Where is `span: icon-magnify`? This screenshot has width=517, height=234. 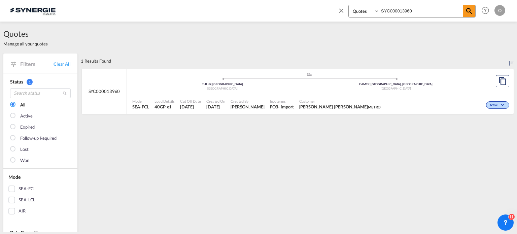 span: icon-magnify is located at coordinates (469, 11).